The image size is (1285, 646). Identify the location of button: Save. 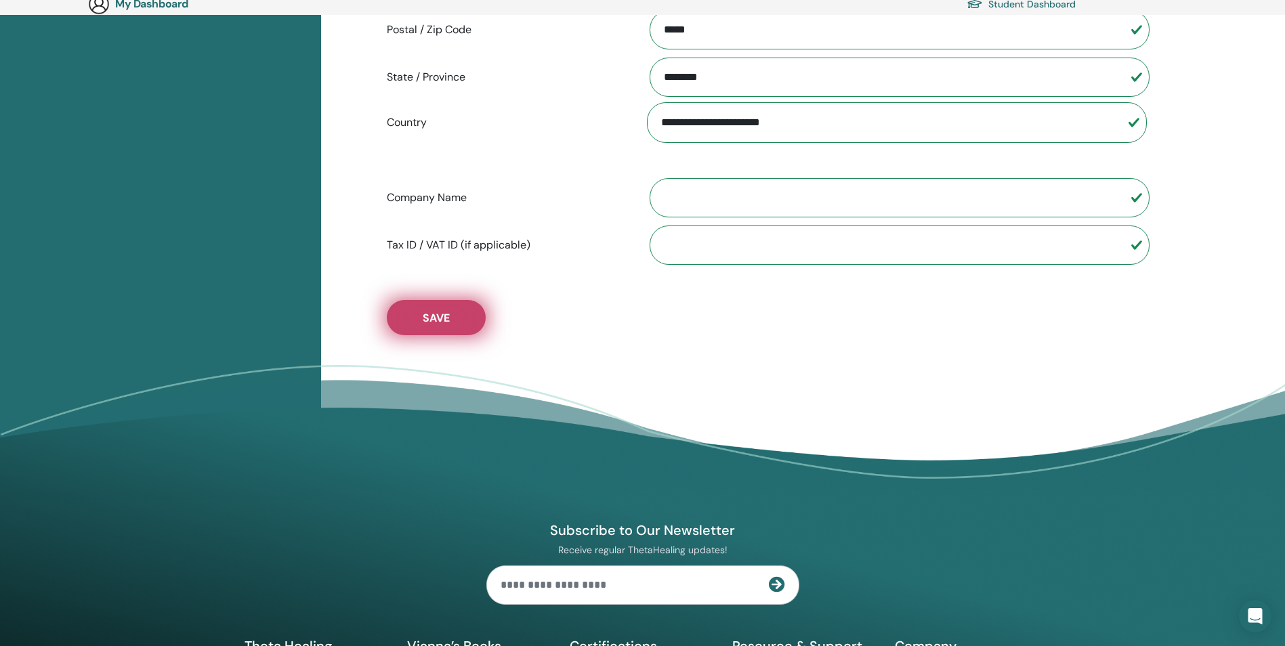
(436, 318).